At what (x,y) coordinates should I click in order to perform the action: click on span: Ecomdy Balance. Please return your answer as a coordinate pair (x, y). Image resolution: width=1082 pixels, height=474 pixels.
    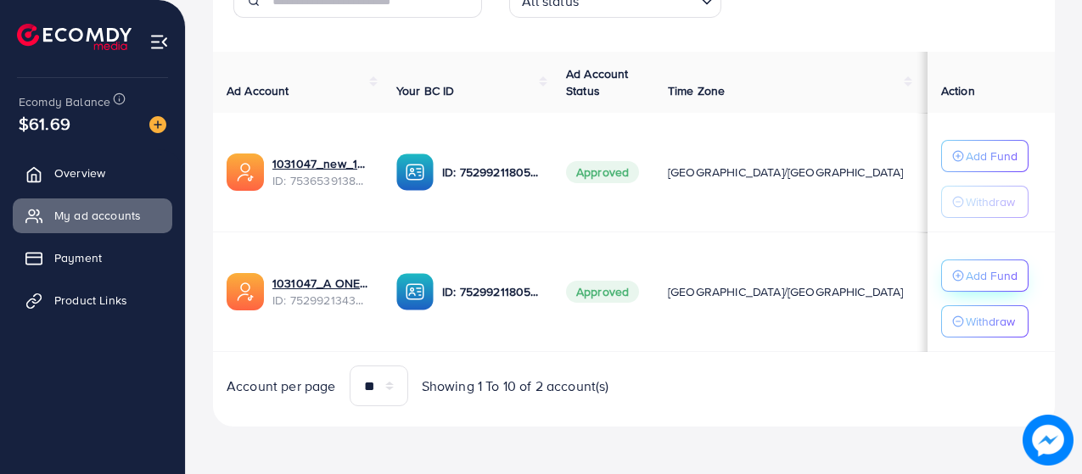
    Looking at the image, I should click on (64, 102).